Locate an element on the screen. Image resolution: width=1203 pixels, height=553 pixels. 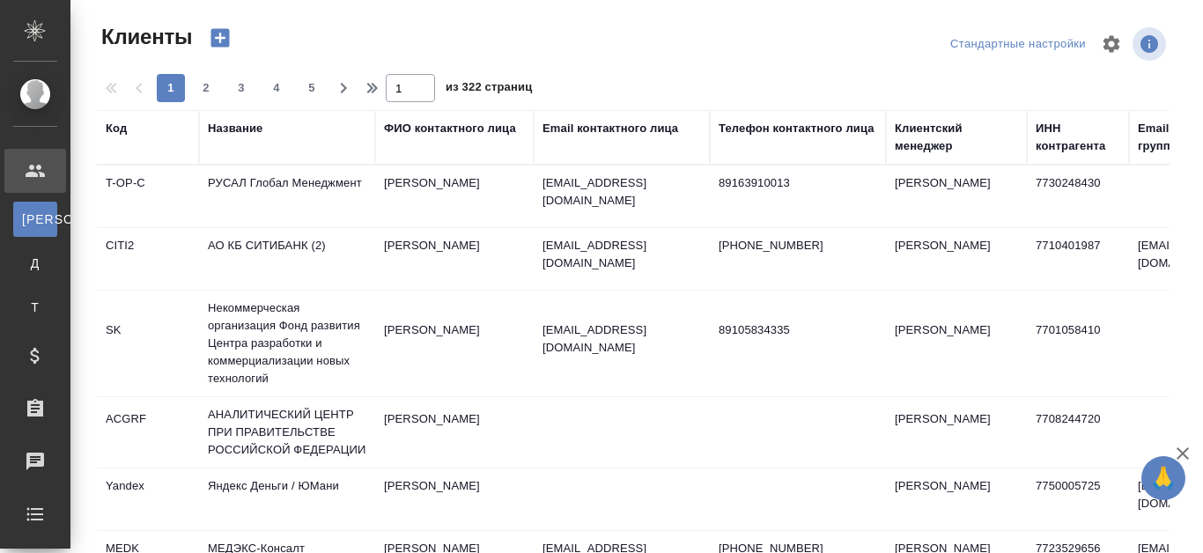
td: CITI2 is located at coordinates (148, 259).